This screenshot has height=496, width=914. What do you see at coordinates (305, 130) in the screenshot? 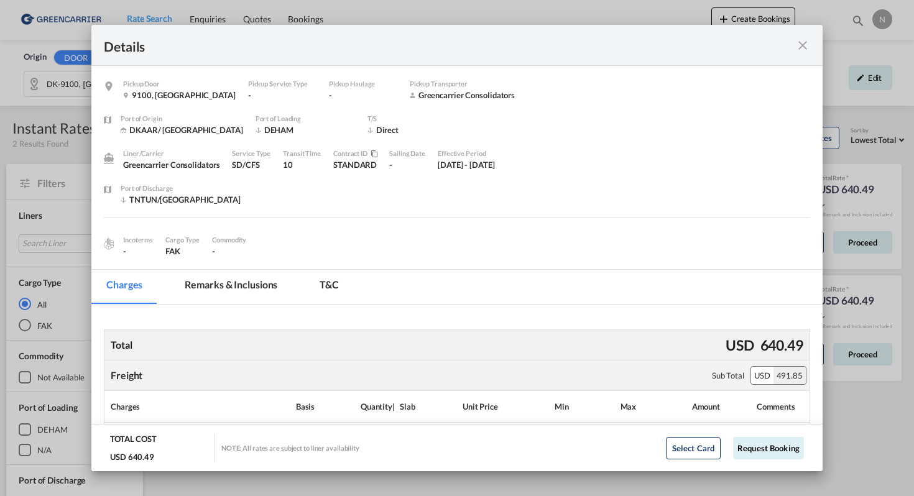
I see `div: DEHAM` at bounding box center [305, 130].